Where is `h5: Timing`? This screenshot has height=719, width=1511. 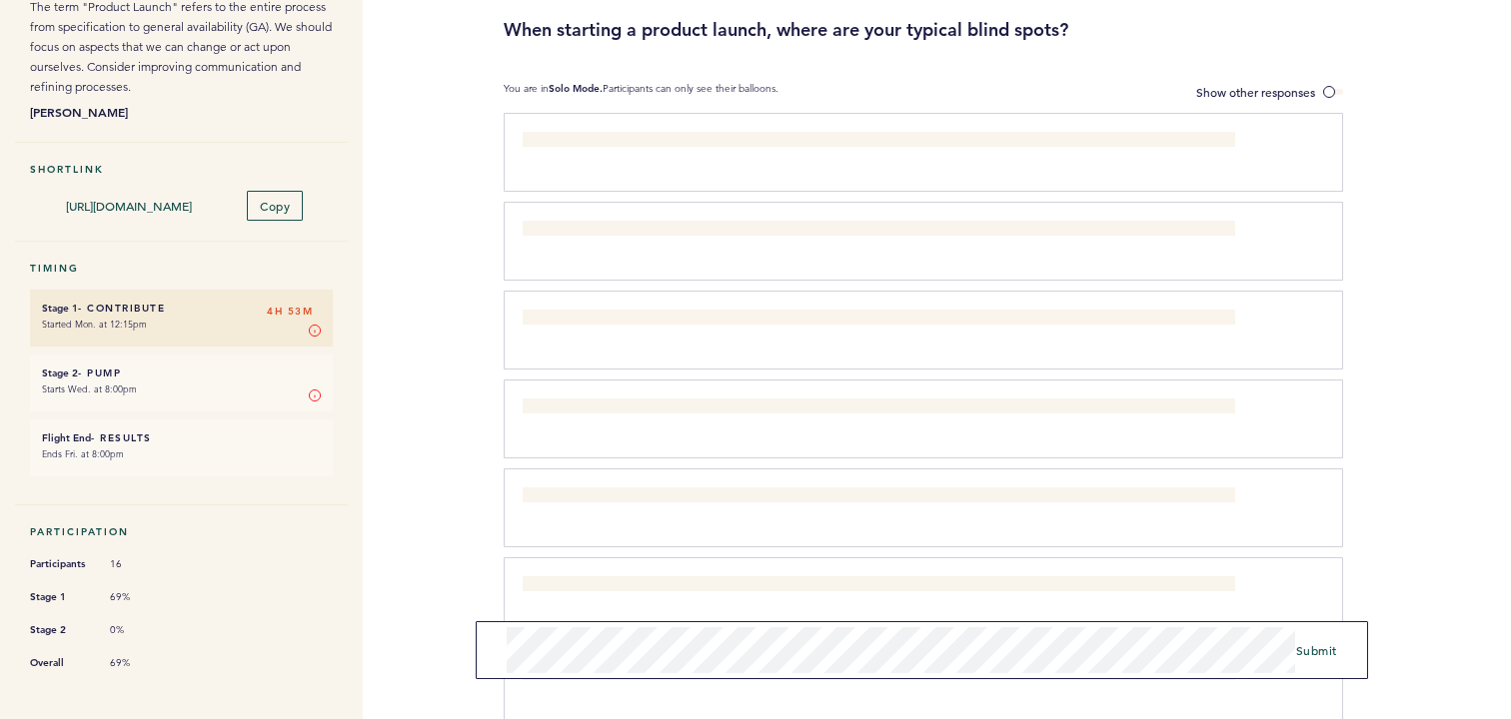
h5: Timing is located at coordinates (181, 268).